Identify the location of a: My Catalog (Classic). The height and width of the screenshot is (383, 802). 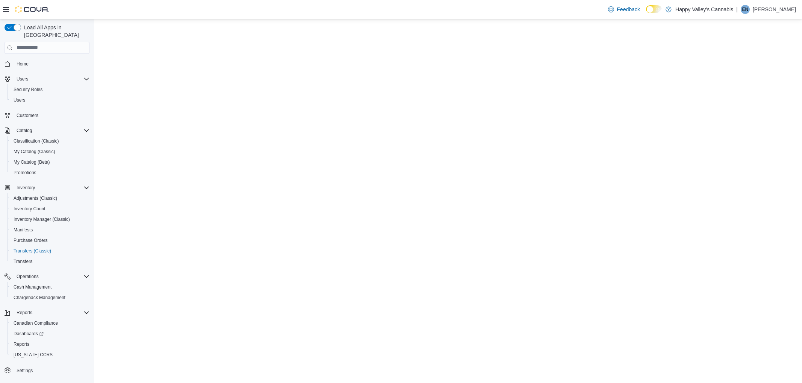
(34, 152).